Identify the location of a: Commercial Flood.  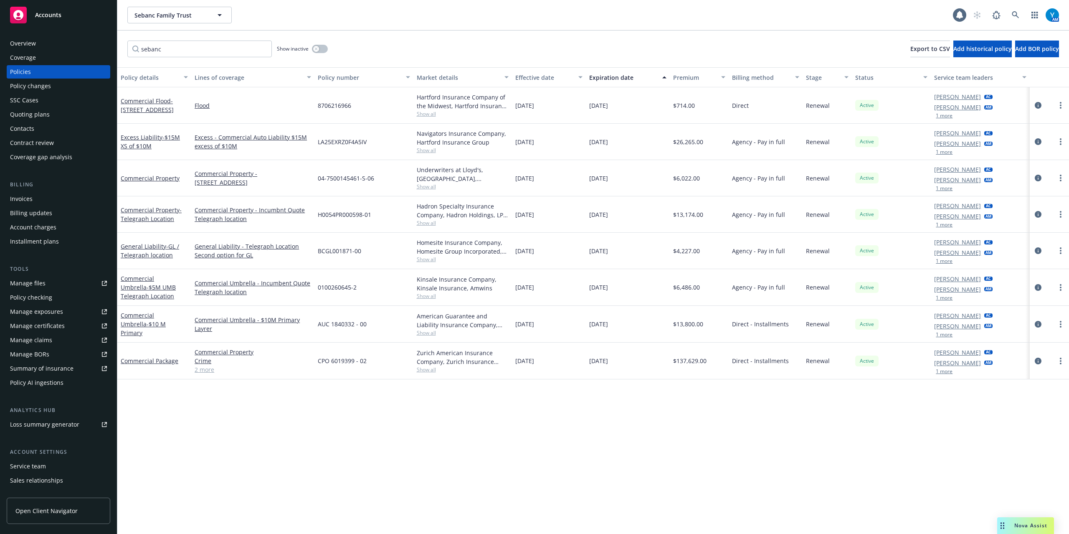
(147, 105).